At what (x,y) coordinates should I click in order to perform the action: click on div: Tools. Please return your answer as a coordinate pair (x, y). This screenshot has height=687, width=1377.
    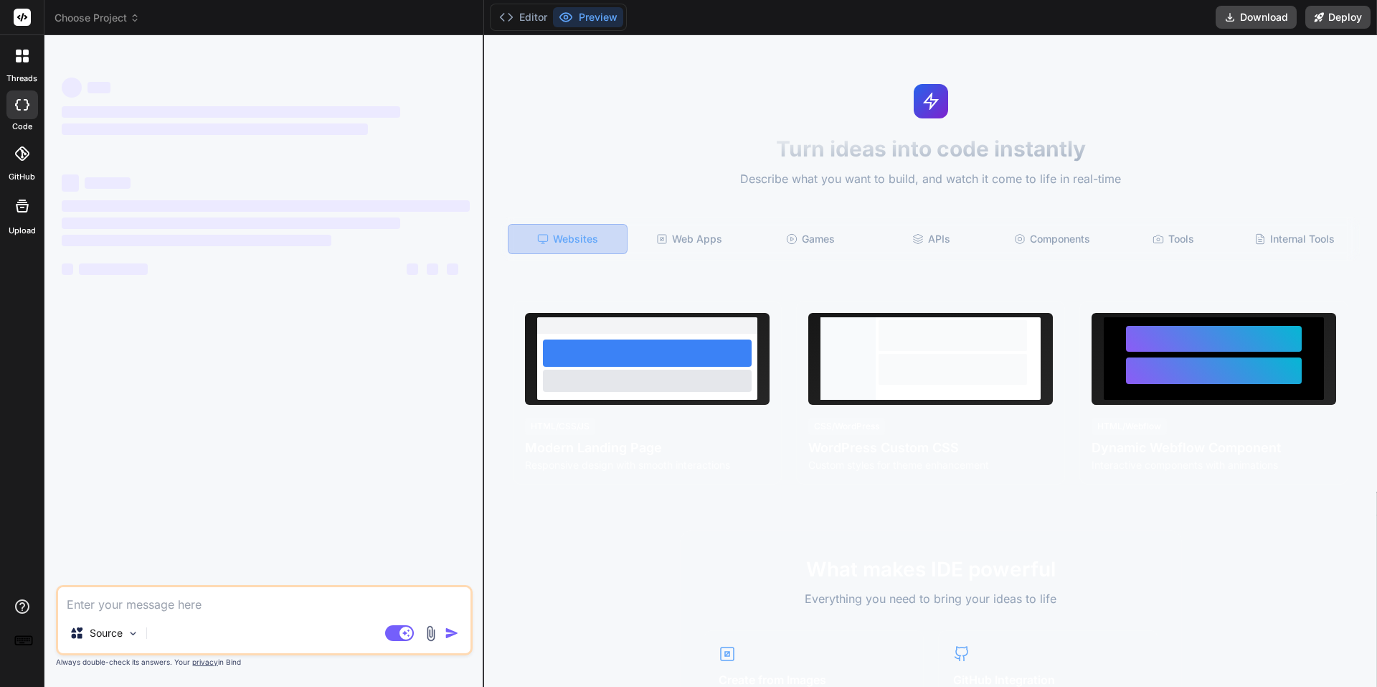
    Looking at the image, I should click on (1174, 239).